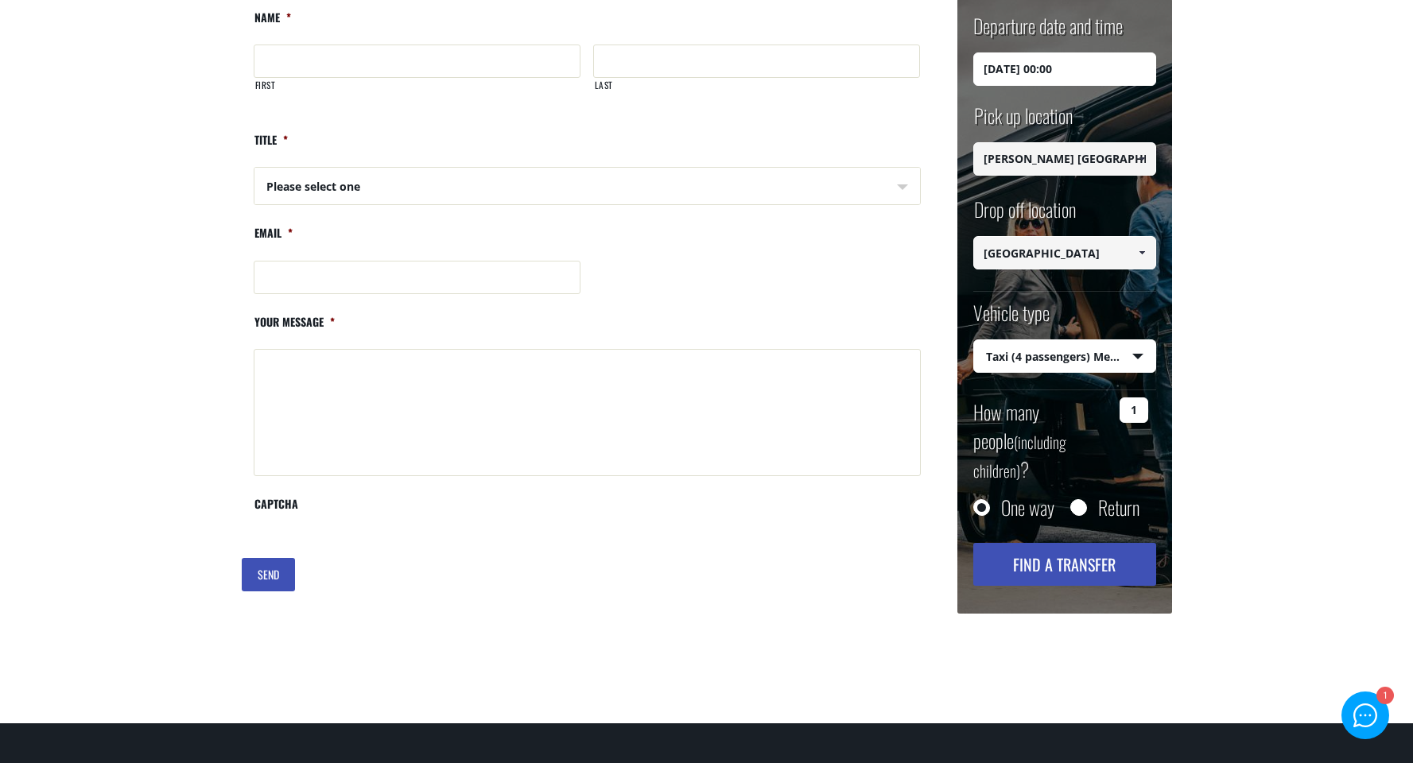 The width and height of the screenshot is (1413, 763). Describe the element at coordinates (272, 24) in the screenshot. I see `label: Name` at that location.